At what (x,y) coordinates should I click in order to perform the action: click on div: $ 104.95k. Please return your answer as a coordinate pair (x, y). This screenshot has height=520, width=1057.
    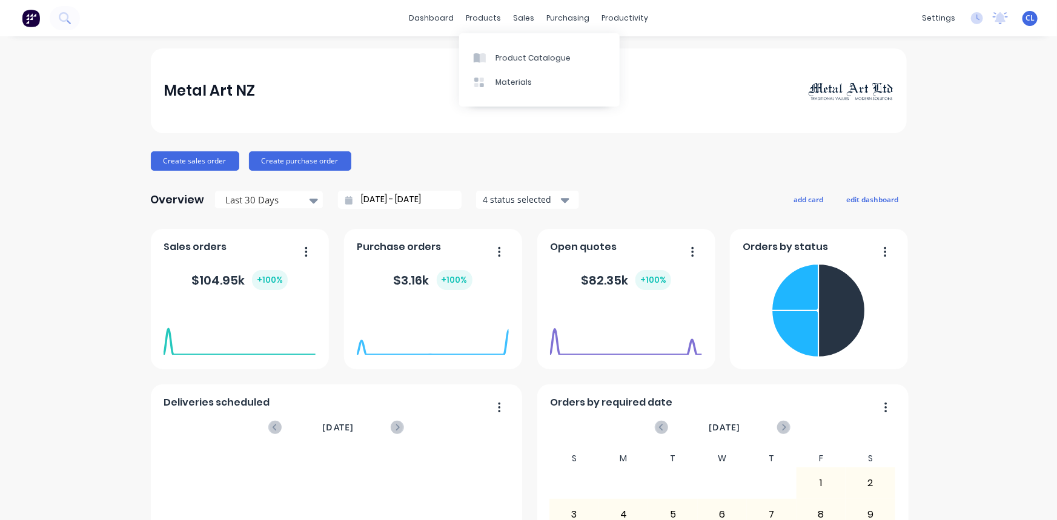
    Looking at the image, I should click on (239, 280).